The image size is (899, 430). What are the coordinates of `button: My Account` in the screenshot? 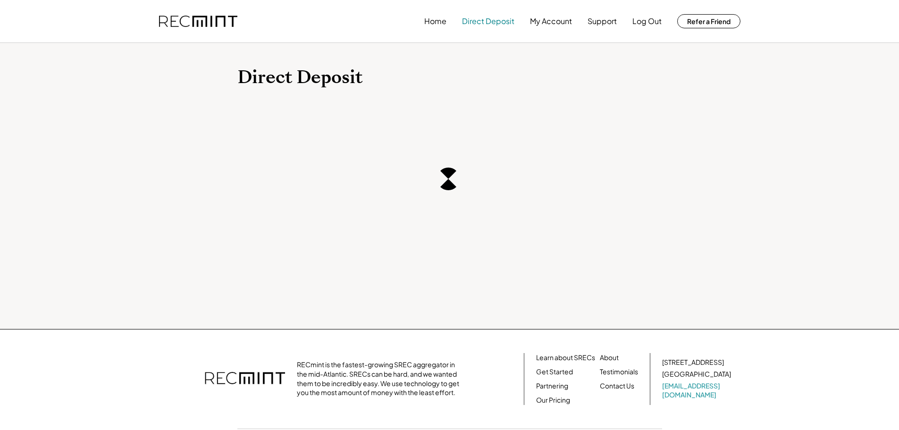 It's located at (551, 21).